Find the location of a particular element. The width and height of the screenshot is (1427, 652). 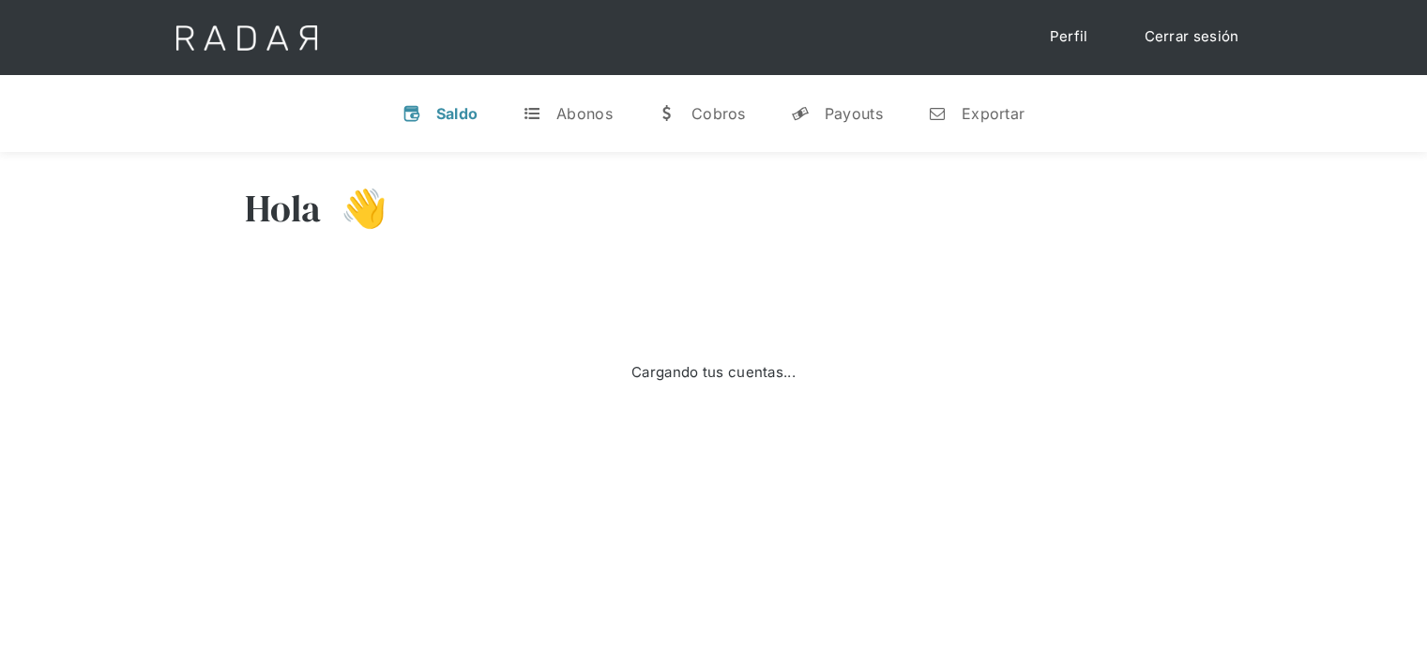

div: v is located at coordinates (412, 114).